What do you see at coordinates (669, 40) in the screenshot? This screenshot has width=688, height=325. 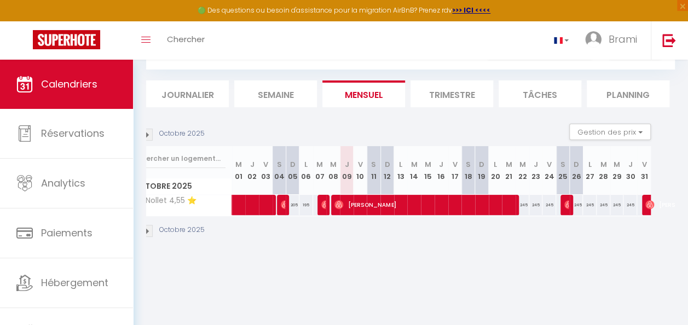 I see `img: logout` at bounding box center [669, 40].